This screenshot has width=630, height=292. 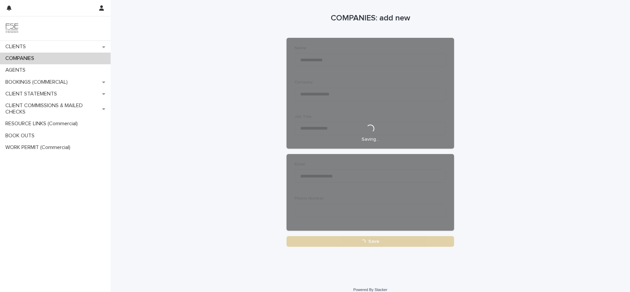 What do you see at coordinates (52, 109) in the screenshot?
I see `p: CLIENT COMMISSIONS & MAILED CHECKS` at bounding box center [52, 109].